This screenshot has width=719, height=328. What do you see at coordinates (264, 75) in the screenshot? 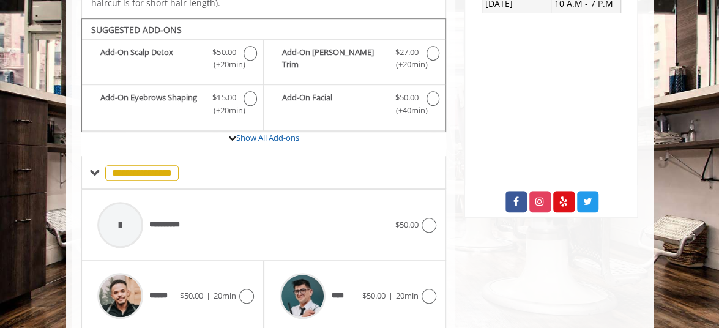
I see `div: The Made Man Senior Barber Haircut Add-onS` at bounding box center [264, 75].